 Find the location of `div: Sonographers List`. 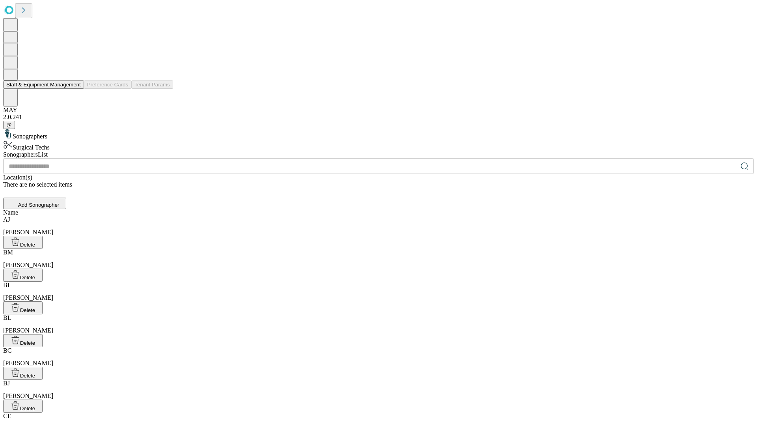

div: Sonographers List is located at coordinates (378, 154).